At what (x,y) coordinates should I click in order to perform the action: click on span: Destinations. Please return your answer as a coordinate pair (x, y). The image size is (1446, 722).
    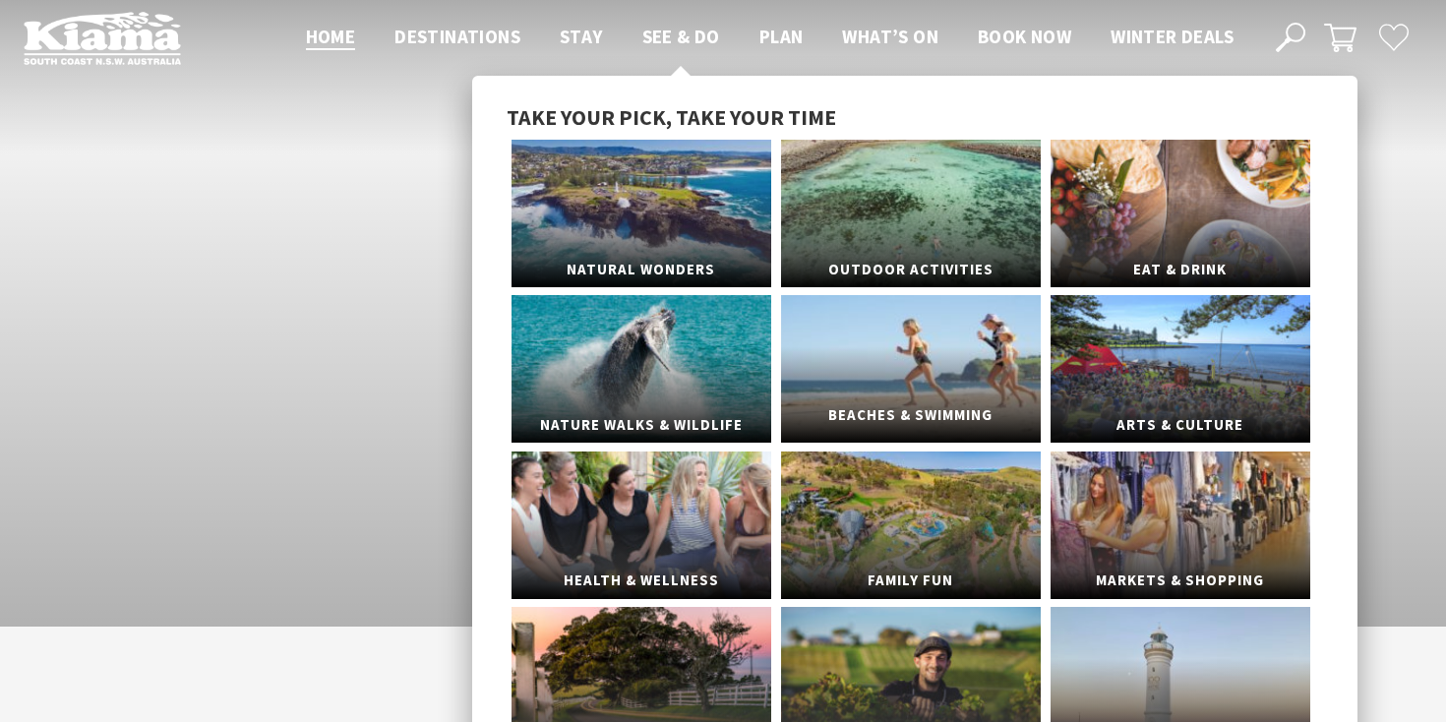
    Looking at the image, I should click on (457, 36).